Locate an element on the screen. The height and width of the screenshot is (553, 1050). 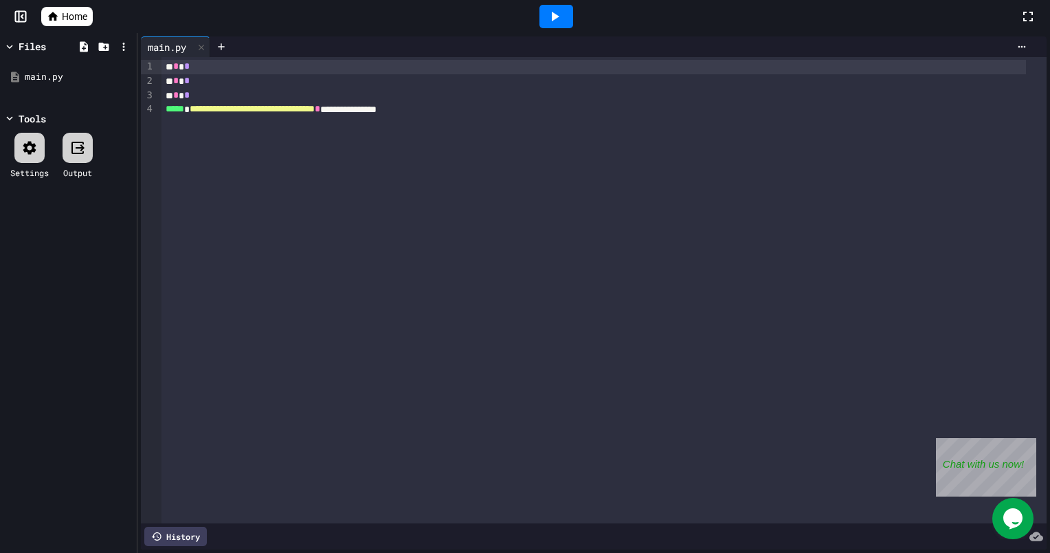
div: Settings is located at coordinates (30, 173).